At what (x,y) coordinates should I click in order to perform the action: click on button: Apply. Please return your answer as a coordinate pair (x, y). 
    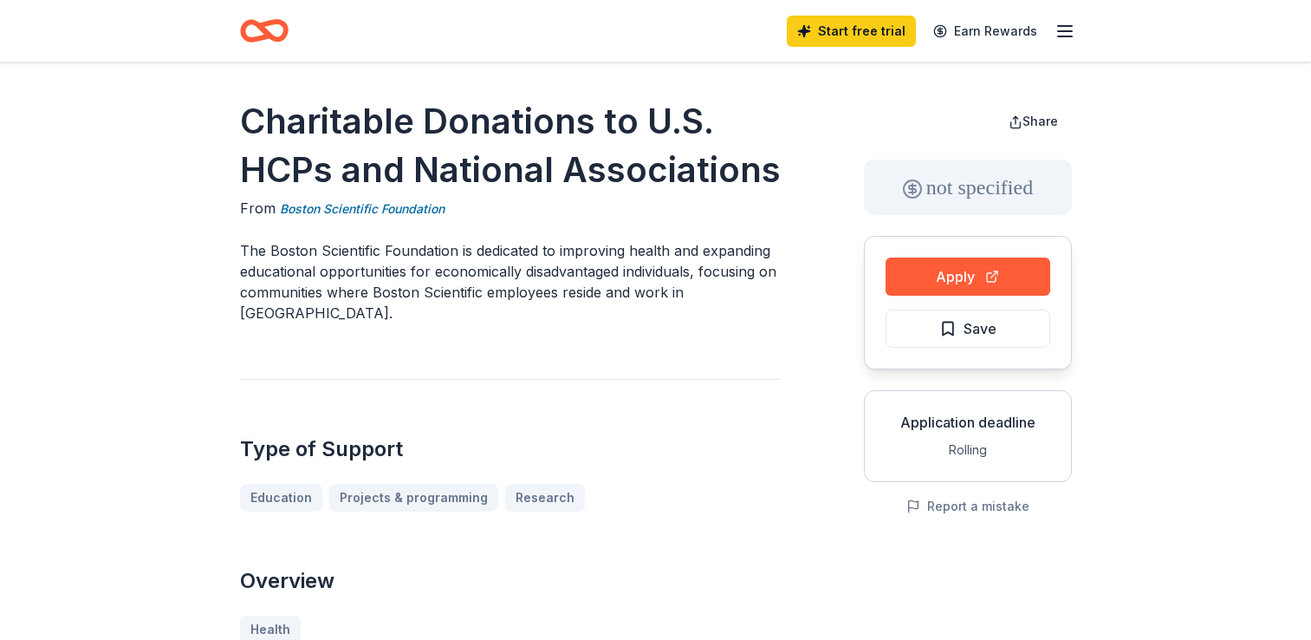
    Looking at the image, I should click on (968, 276).